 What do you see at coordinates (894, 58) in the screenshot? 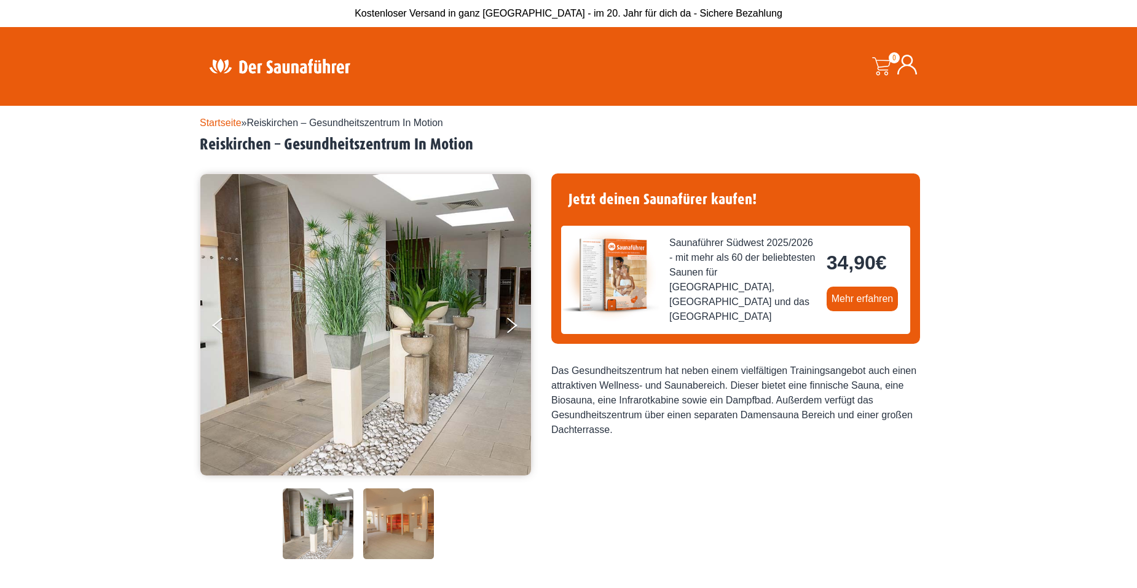
I see `span: 0` at bounding box center [894, 58].